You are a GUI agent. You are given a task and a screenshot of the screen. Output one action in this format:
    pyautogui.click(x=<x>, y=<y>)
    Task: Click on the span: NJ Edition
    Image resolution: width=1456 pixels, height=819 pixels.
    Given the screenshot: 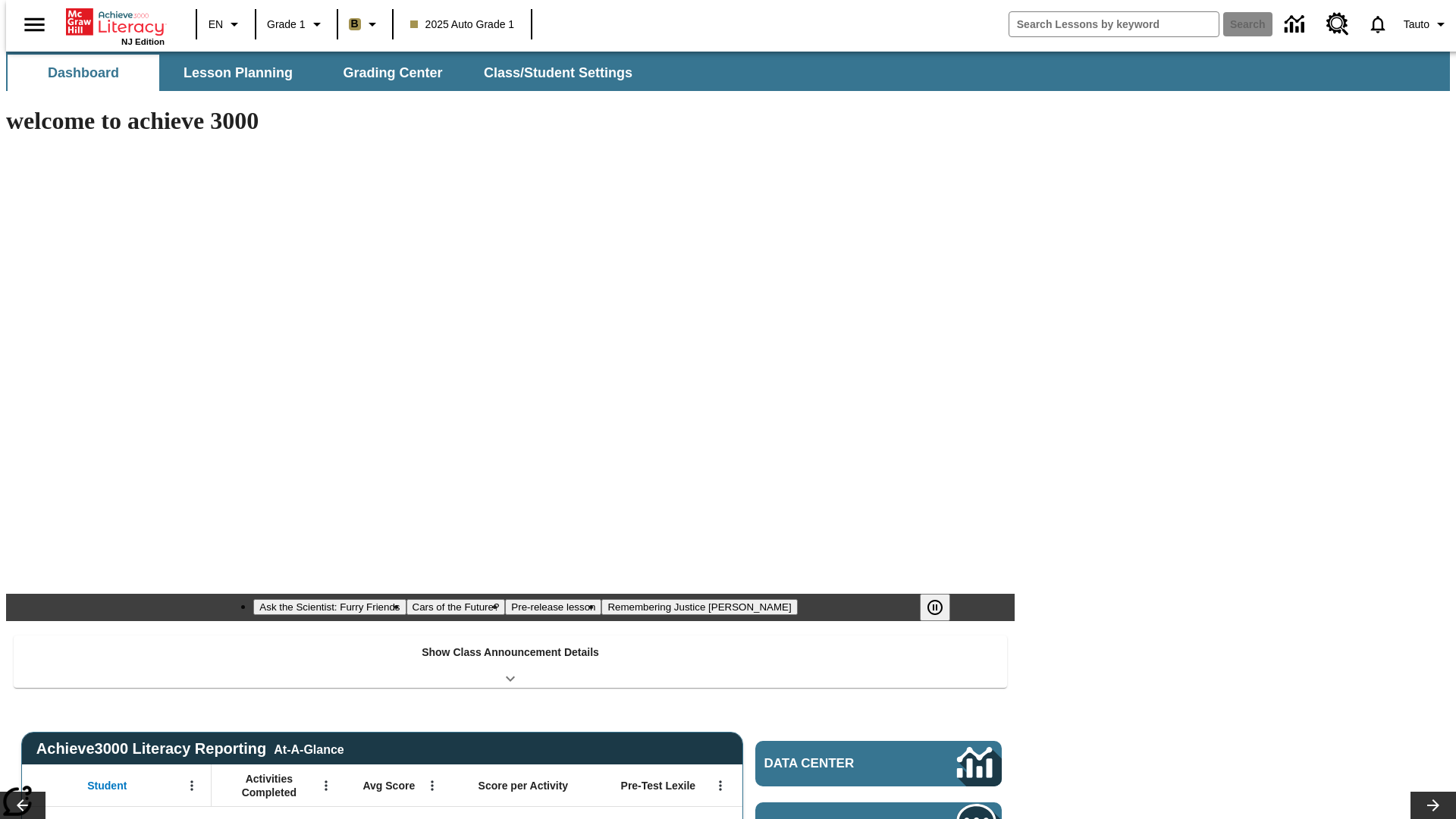 What is the action you would take?
    pyautogui.click(x=143, y=42)
    